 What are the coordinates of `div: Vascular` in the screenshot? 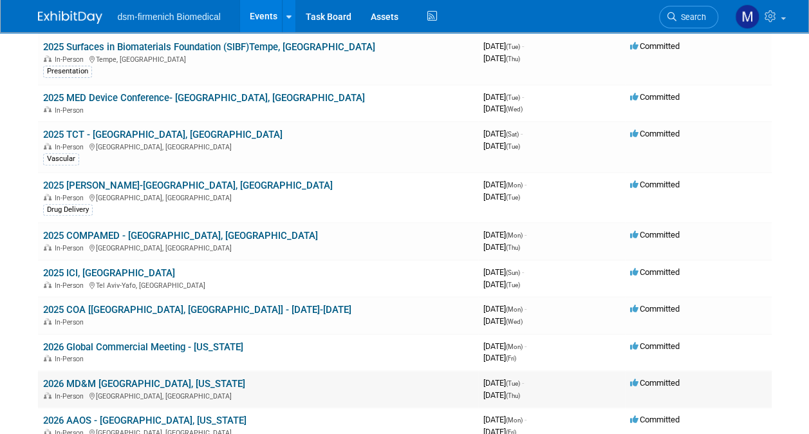 It's located at (61, 159).